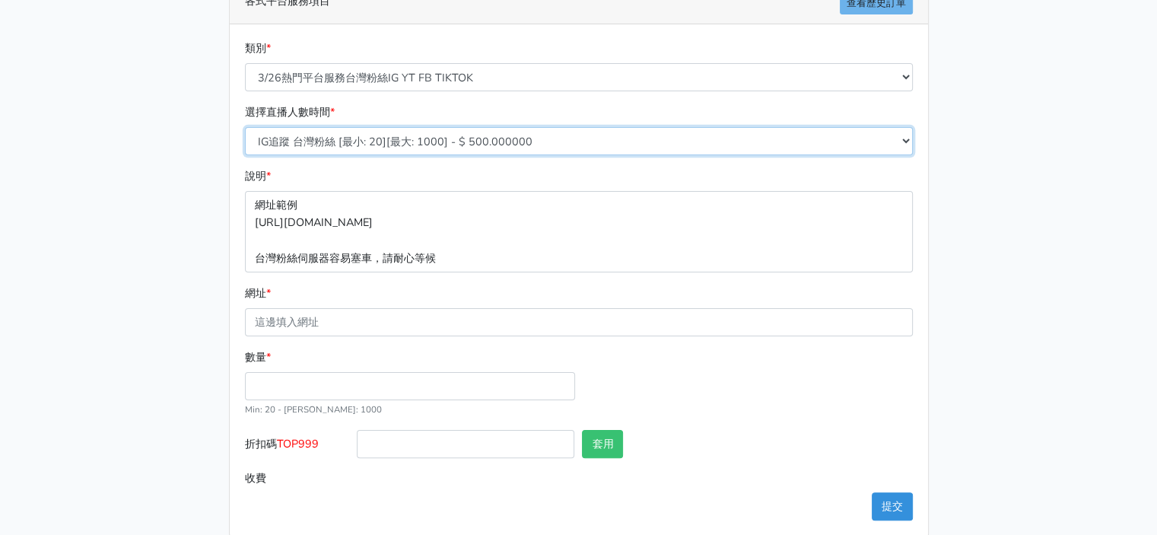 The width and height of the screenshot is (1157, 535). Describe the element at coordinates (258, 48) in the screenshot. I see `label: 類別` at that location.